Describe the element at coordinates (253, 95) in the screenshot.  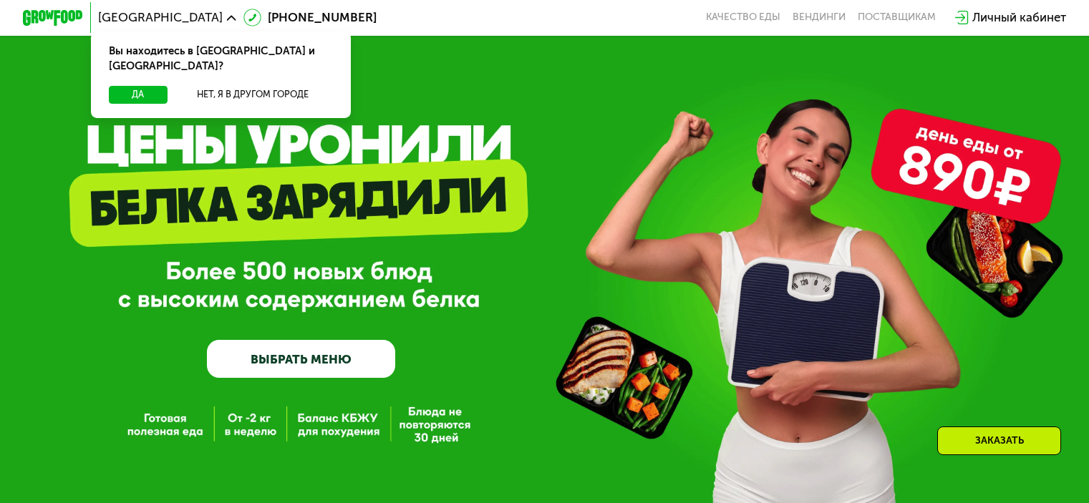
I see `button: Нет, я в другом городе` at that location.